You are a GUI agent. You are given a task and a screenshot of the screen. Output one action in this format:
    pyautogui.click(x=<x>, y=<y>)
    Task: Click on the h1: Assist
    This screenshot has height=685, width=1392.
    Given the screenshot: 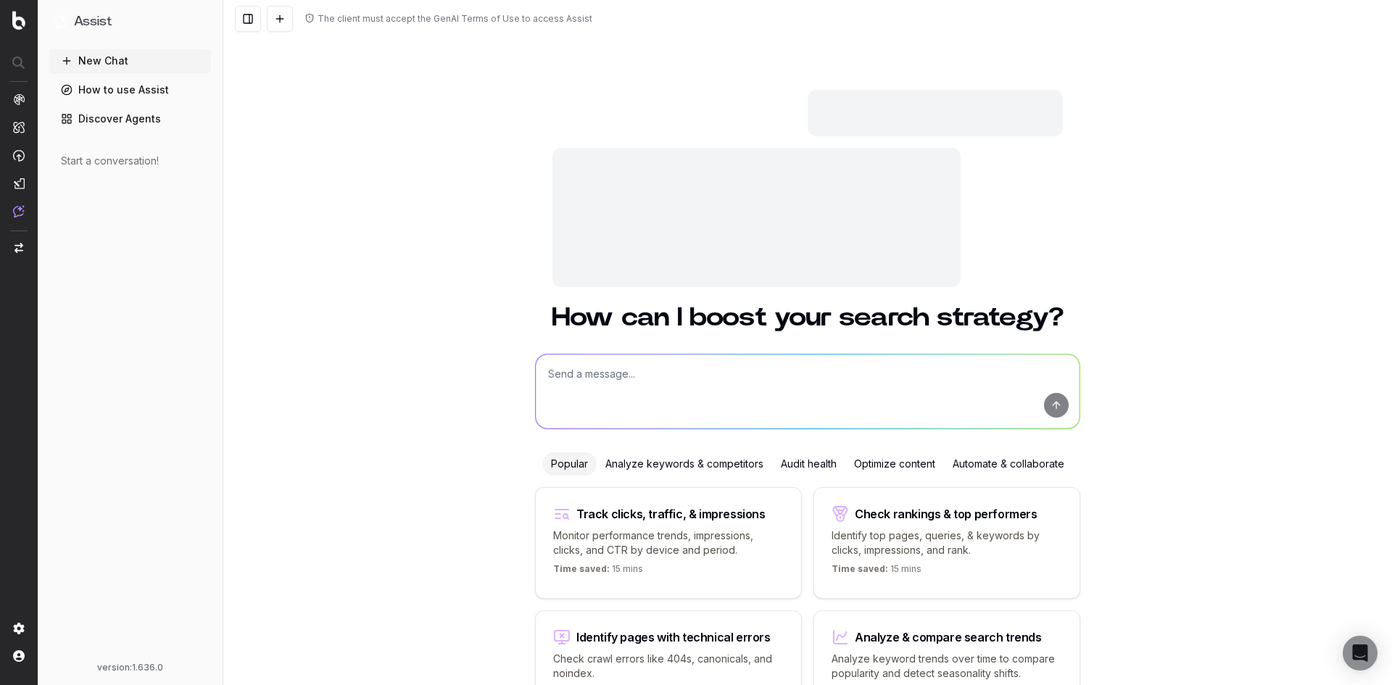 What is the action you would take?
    pyautogui.click(x=93, y=22)
    